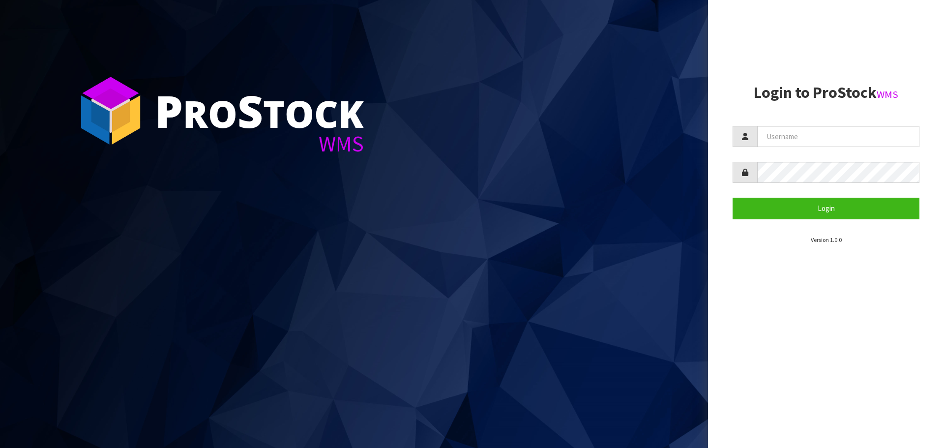 This screenshot has width=944, height=448. I want to click on img: ProStock Cube, so click(111, 111).